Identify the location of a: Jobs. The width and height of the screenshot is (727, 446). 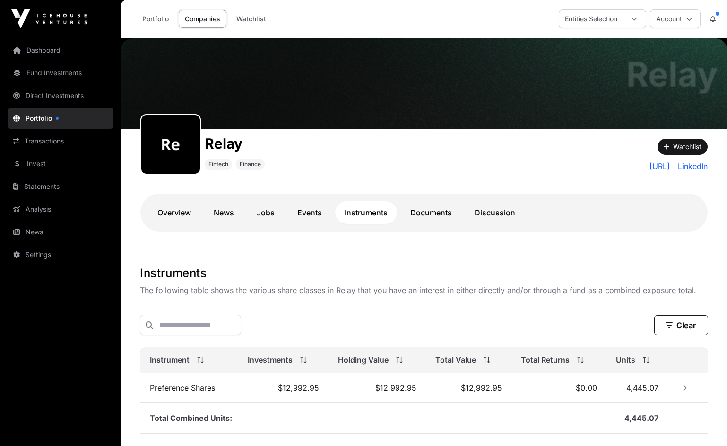
(266, 212).